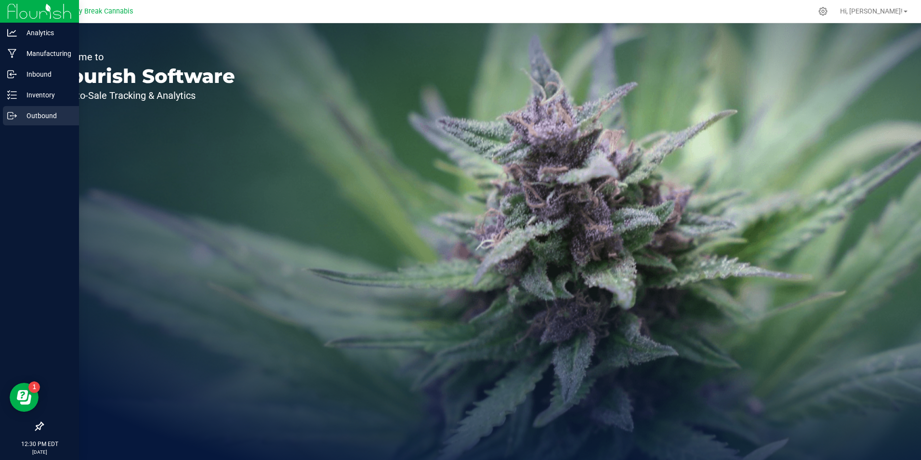  What do you see at coordinates (46, 53) in the screenshot?
I see `p: Manufacturing` at bounding box center [46, 53].